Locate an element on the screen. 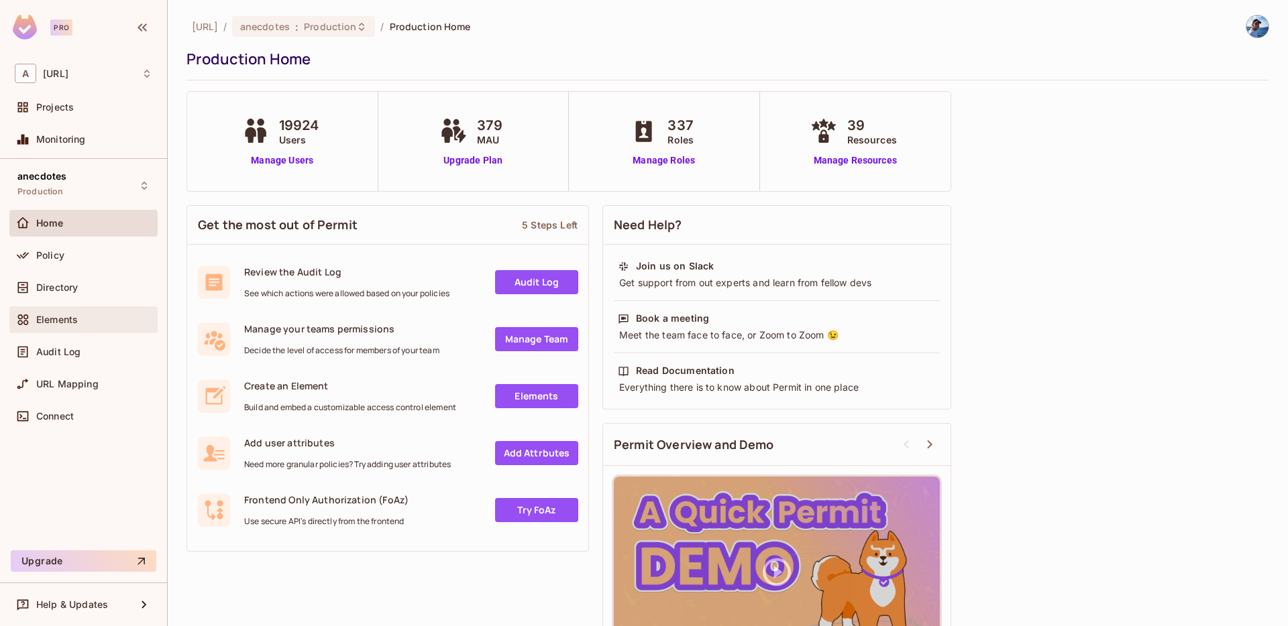 The height and width of the screenshot is (626, 1288). span: Permit Overview and Demo is located at coordinates (694, 445).